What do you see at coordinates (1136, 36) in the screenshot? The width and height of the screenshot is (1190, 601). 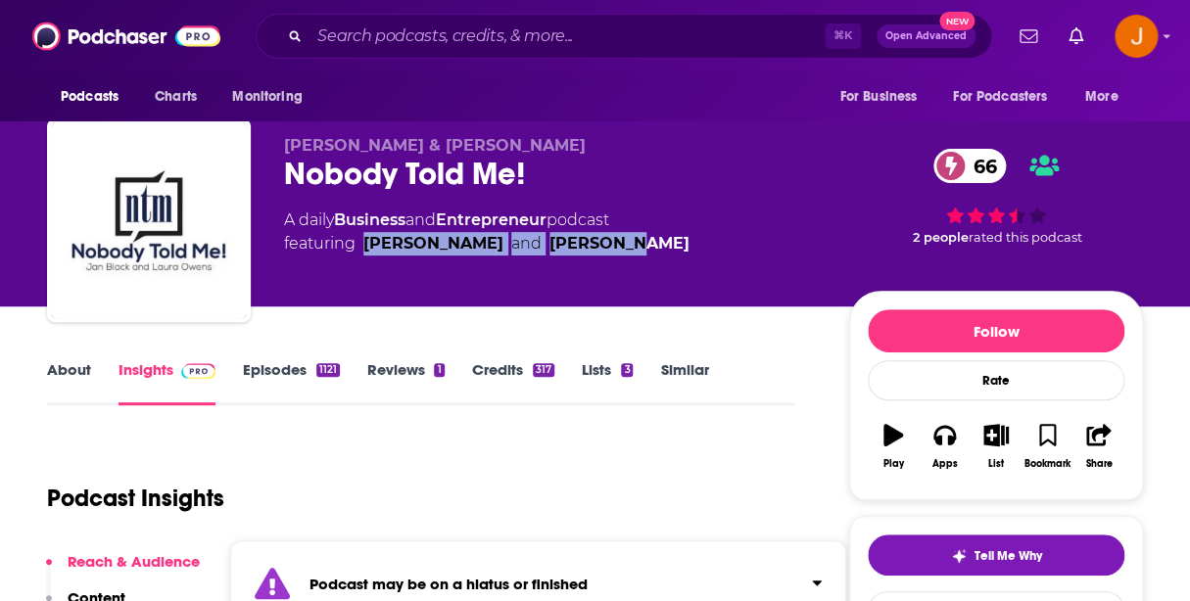 I see `img: User Profile` at bounding box center [1136, 36].